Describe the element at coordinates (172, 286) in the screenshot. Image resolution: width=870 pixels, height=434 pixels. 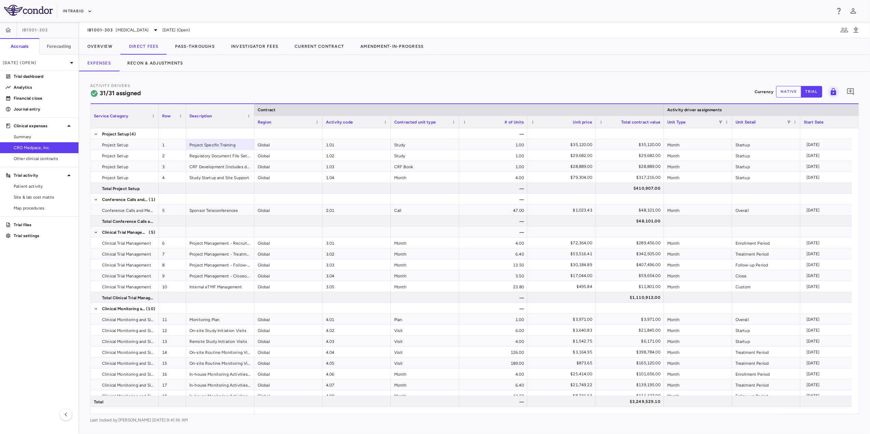
I see `div: 10` at that location.